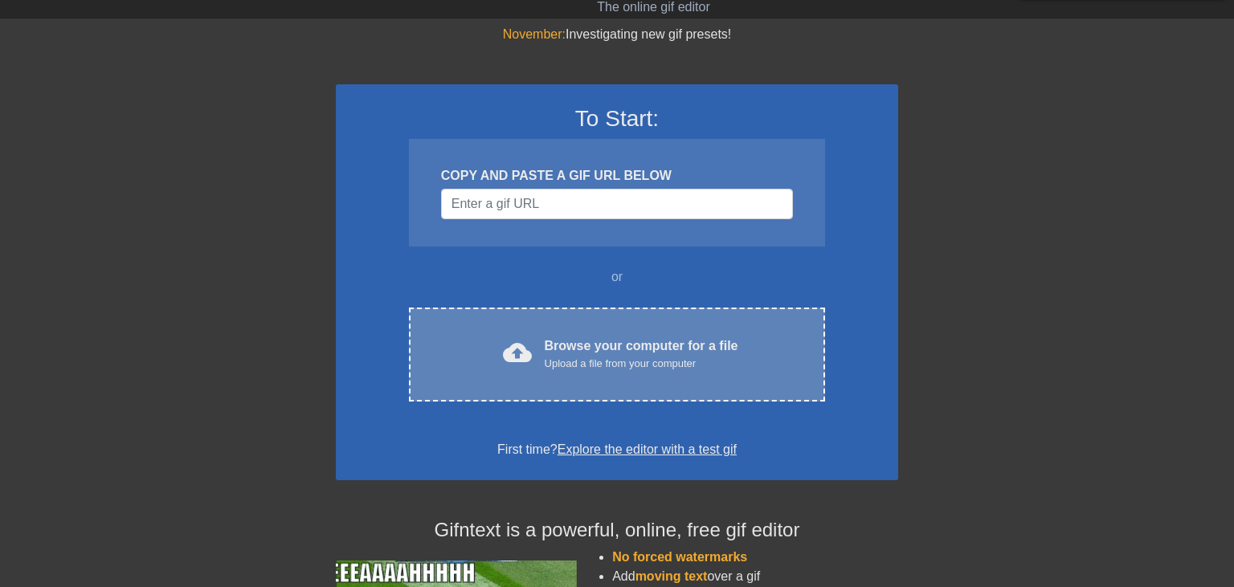  Describe the element at coordinates (617, 119) in the screenshot. I see `h3: To Start:` at that location.